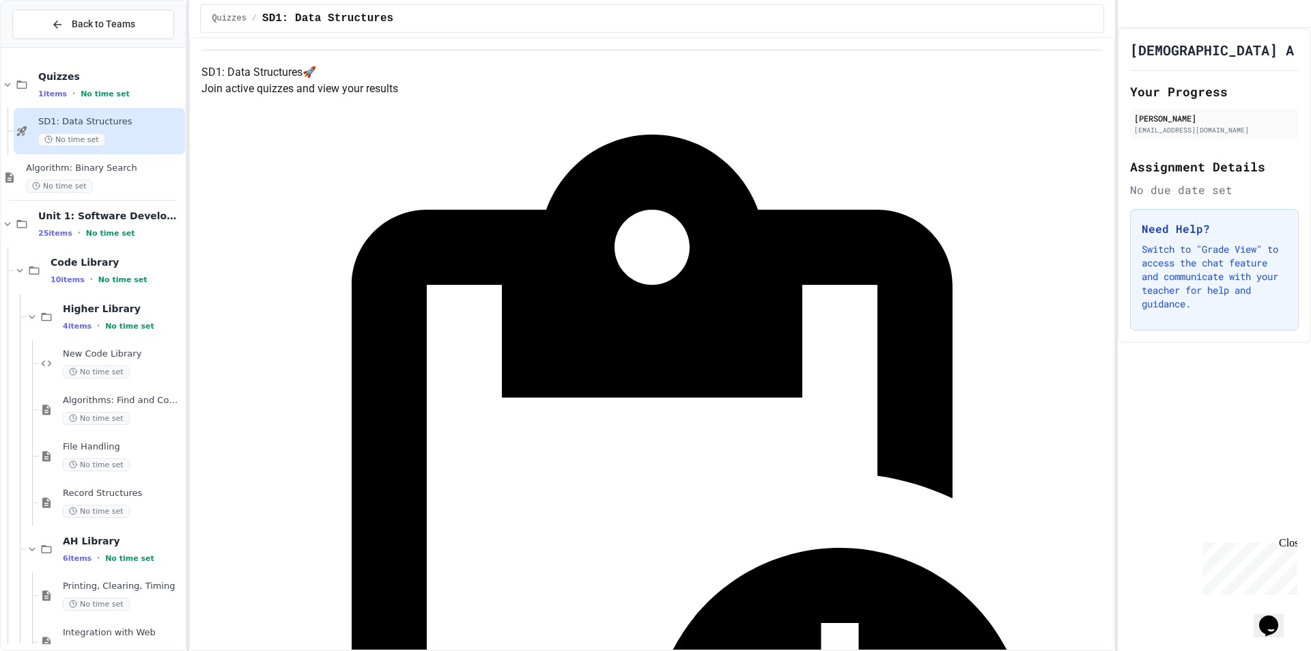 Image resolution: width=1311 pixels, height=651 pixels. Describe the element at coordinates (1214, 229) in the screenshot. I see `h3: Need Help?` at that location.